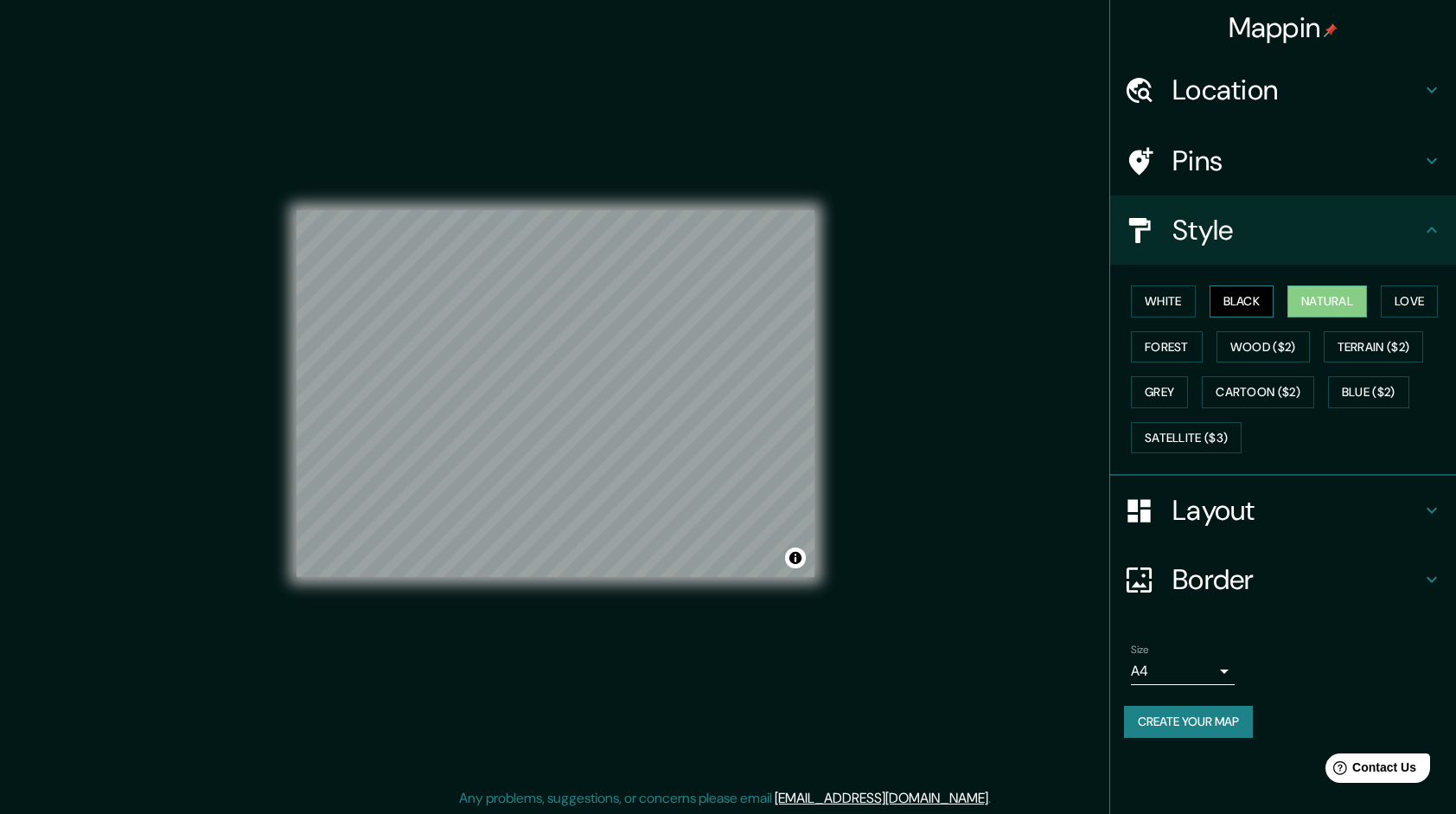 The height and width of the screenshot is (814, 1456). Describe the element at coordinates (1328, 301) in the screenshot. I see `button: Natural` at that location.